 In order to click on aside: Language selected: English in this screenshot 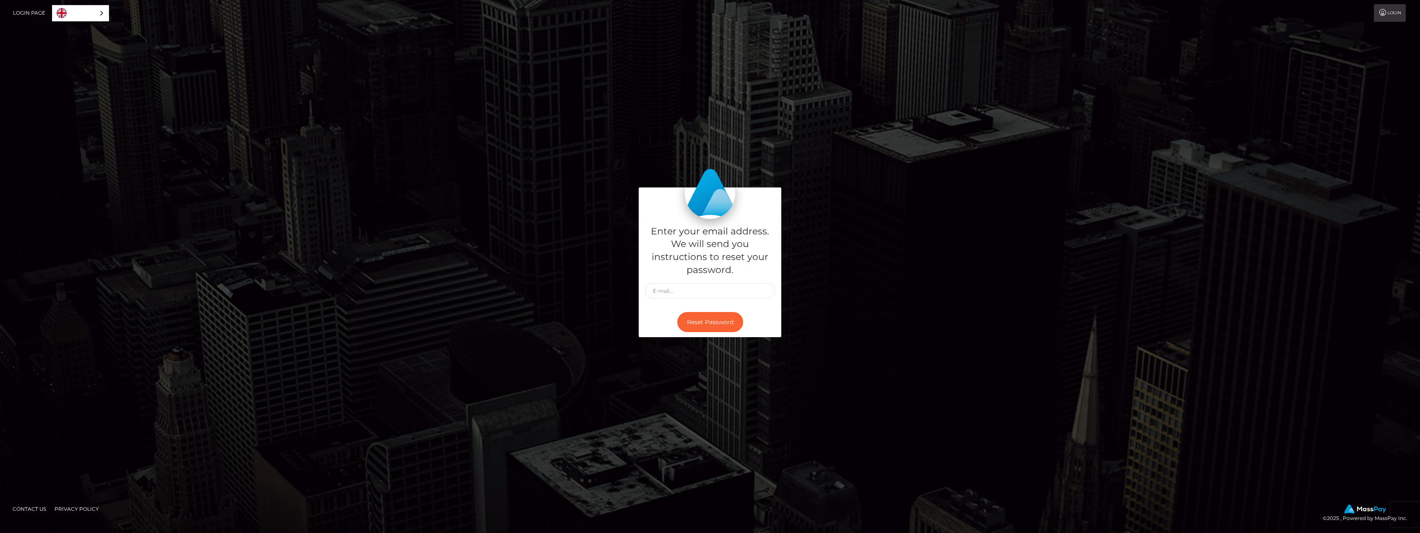, I will do `click(81, 13)`.